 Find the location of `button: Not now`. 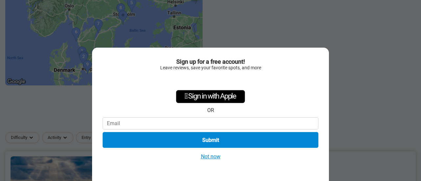

button: Not now is located at coordinates (210, 156).